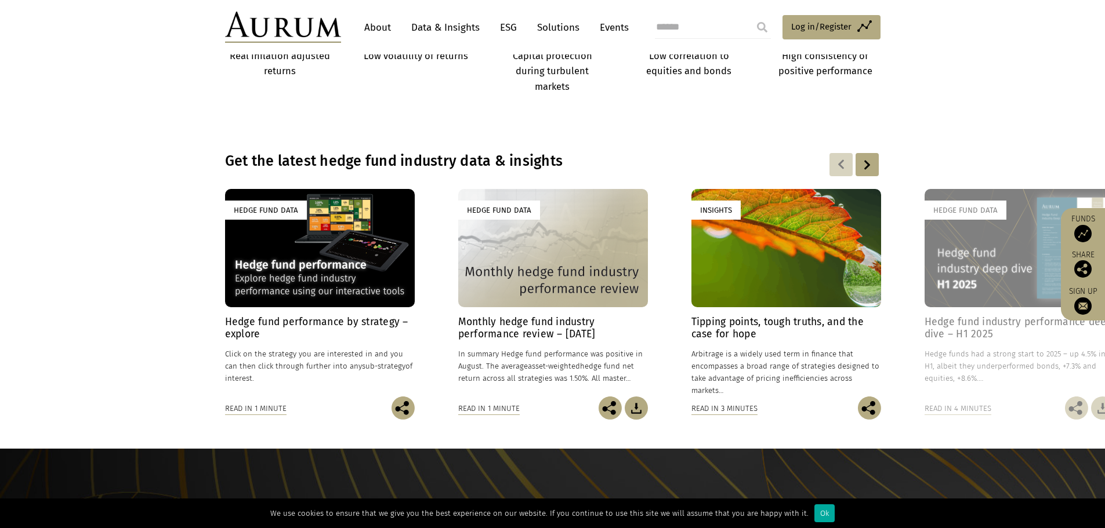 Image resolution: width=1105 pixels, height=528 pixels. Describe the element at coordinates (611, 27) in the screenshot. I see `a: Events` at that location.